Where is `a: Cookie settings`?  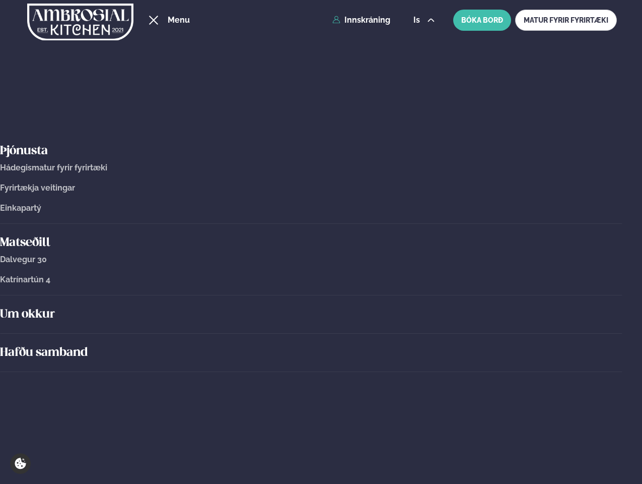 a: Cookie settings is located at coordinates (20, 463).